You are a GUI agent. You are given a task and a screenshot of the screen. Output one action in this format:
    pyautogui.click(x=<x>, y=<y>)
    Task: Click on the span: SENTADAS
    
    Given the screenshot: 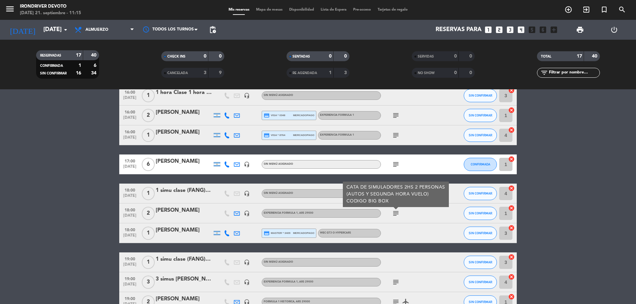 What is the action you would take?
    pyautogui.click(x=301, y=57)
    